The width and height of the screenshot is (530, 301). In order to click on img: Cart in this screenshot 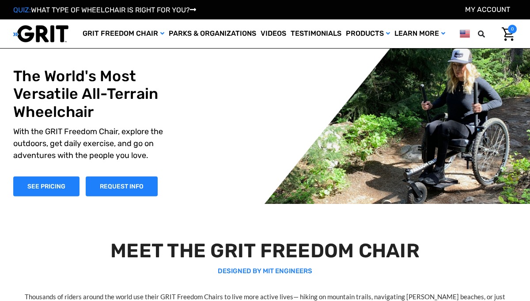, I will do `click(508, 34)`.